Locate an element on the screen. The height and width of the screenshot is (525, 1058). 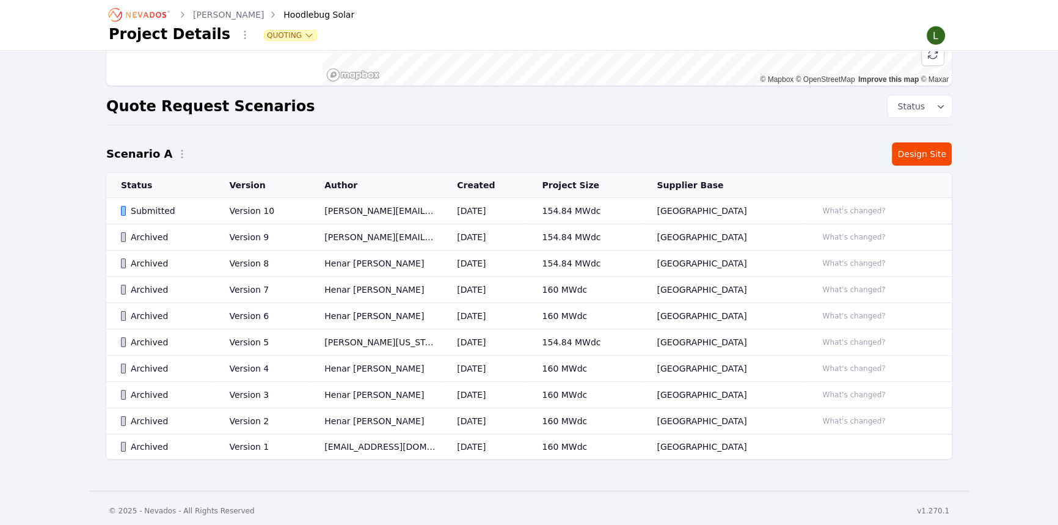
th: Supplier Base is located at coordinates (722, 185).